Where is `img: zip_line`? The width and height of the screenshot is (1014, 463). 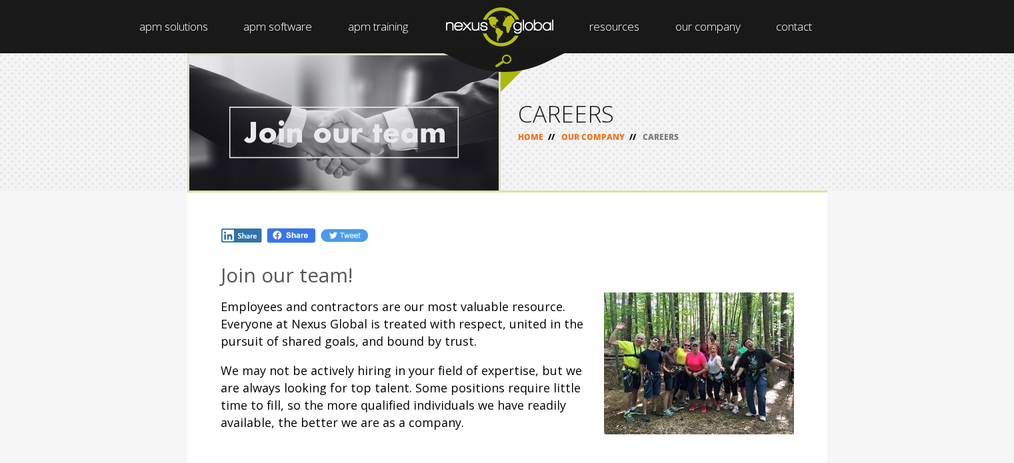
img: zip_line is located at coordinates (698, 363).